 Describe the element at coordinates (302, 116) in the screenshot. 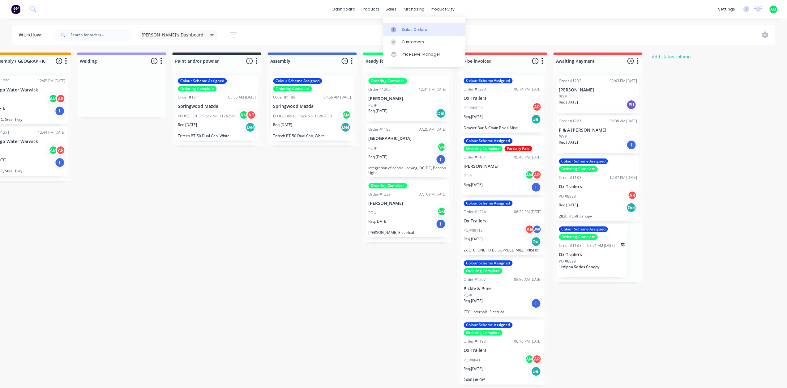

I see `p: PO #2S36978 Stock No. 11262839` at that location.